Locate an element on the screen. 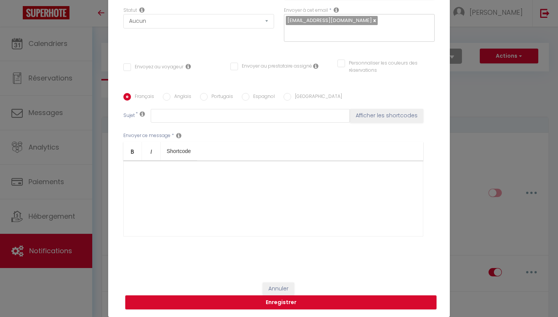 The width and height of the screenshot is (558, 317). label: Anglais is located at coordinates (181, 97).